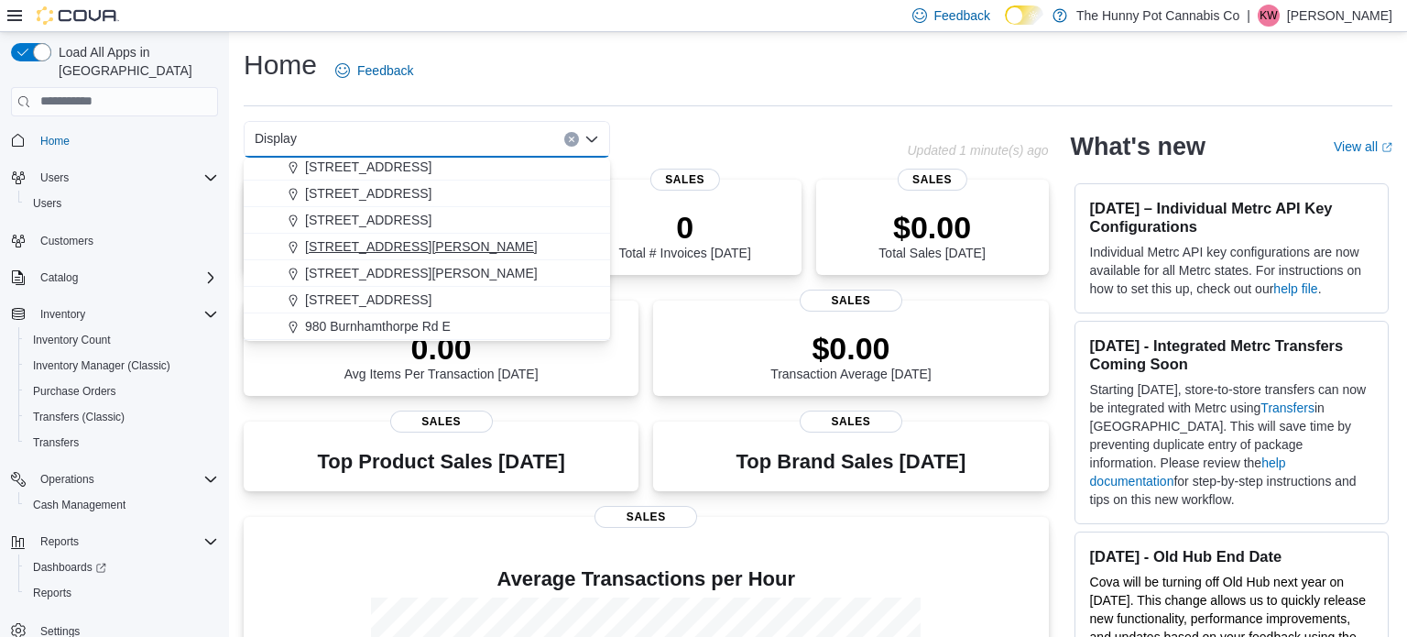 This screenshot has height=637, width=1407. I want to click on button: Transfers, so click(122, 443).